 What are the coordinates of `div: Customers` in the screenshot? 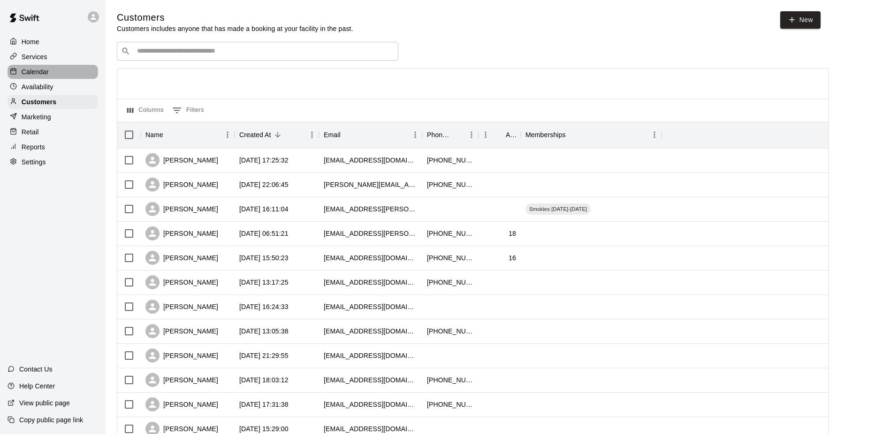 It's located at (53, 102).